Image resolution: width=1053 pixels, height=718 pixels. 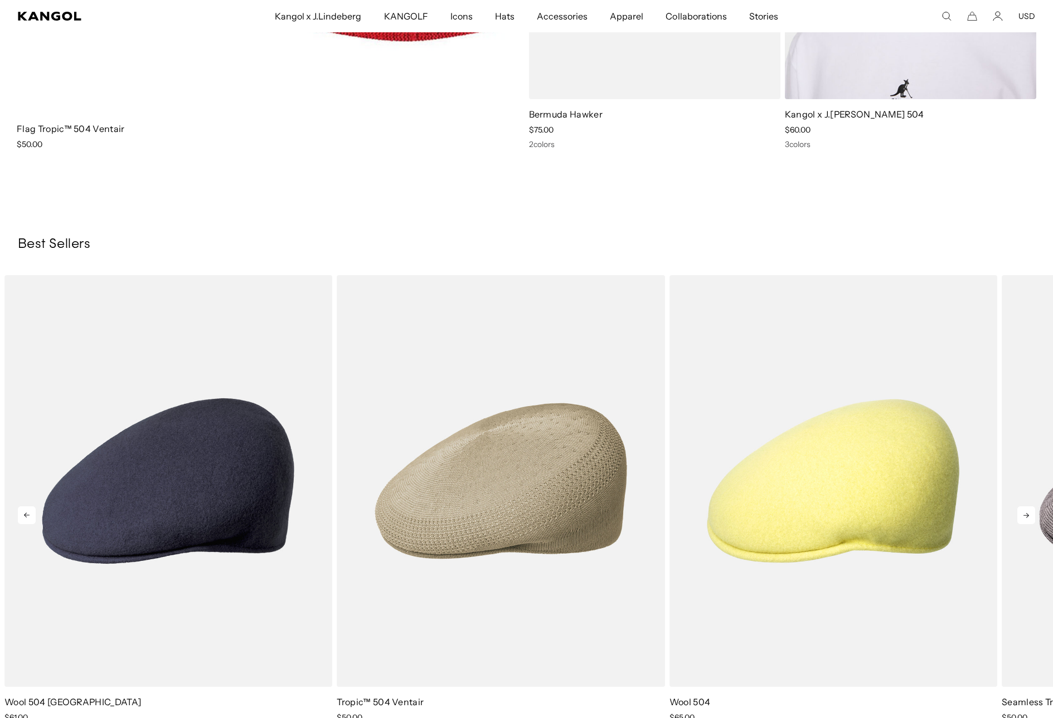 What do you see at coordinates (526, 245) in the screenshot?
I see `h3: Best Sellers` at bounding box center [526, 245].